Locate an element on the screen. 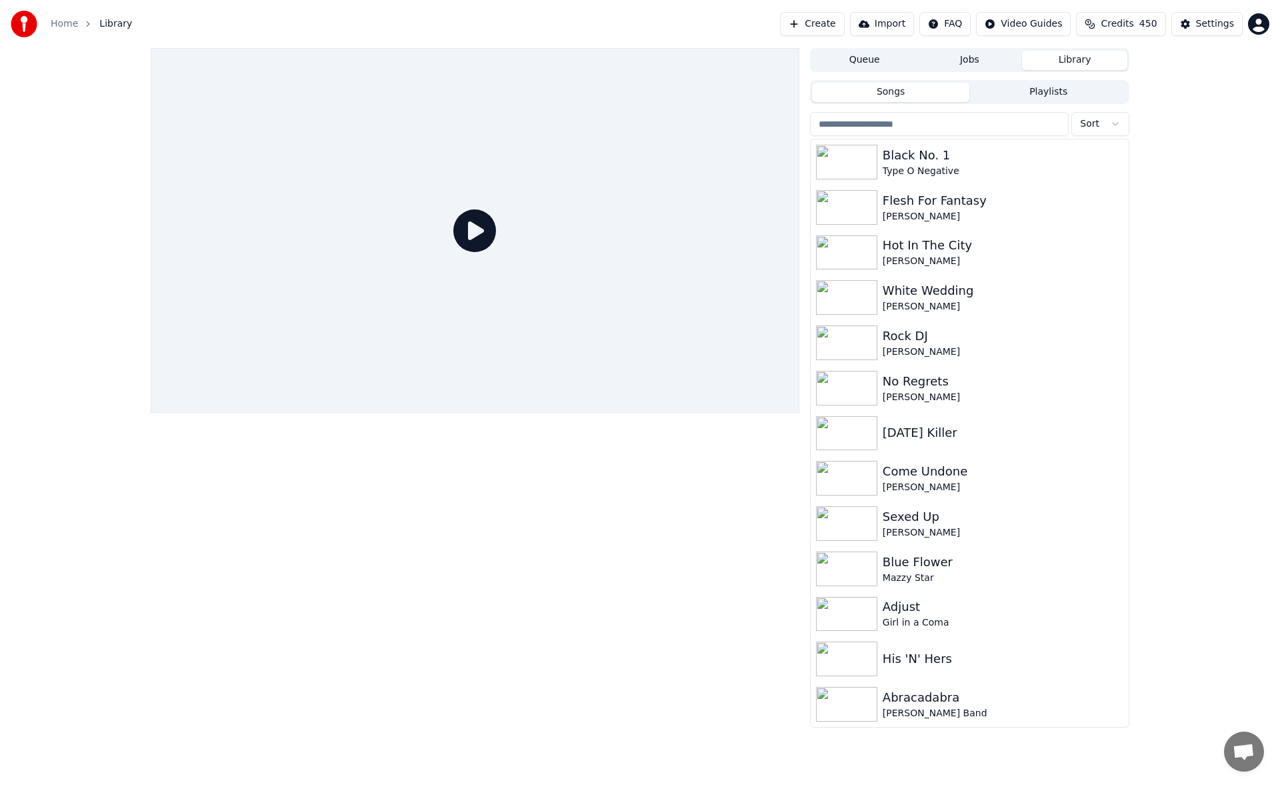  span: 450 is located at coordinates (1148, 24).